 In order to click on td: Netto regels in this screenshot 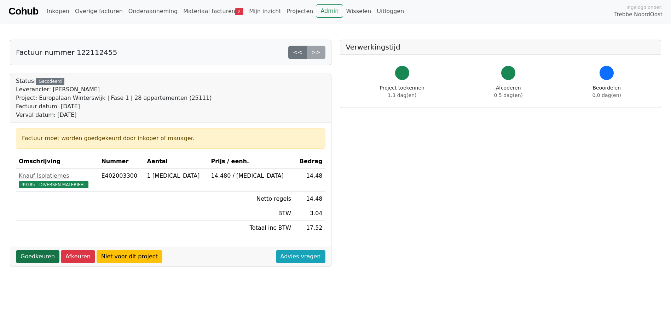, I will do `click(251, 199)`.